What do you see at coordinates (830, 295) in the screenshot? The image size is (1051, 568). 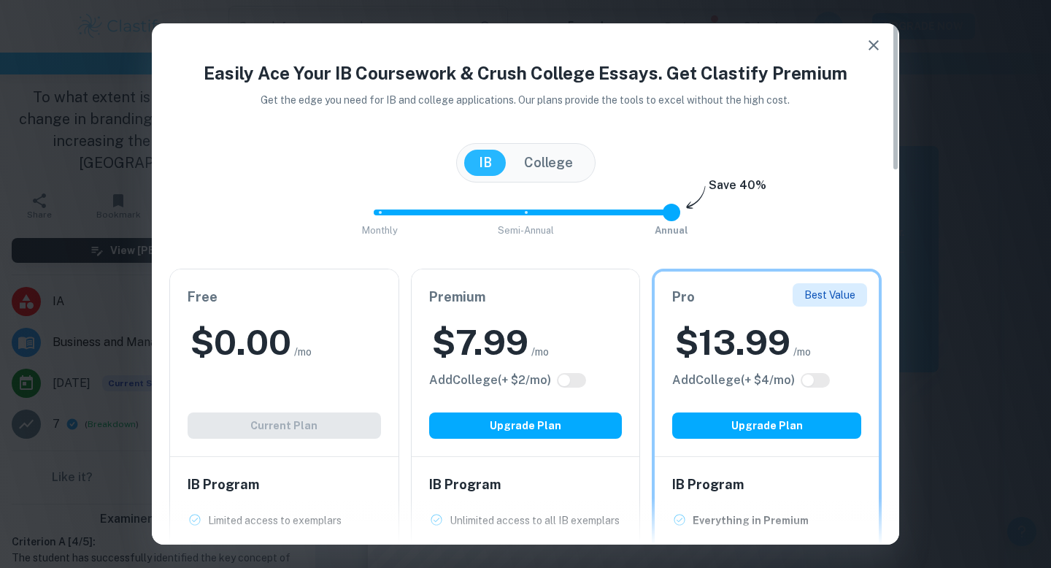 I see `p: Best Value` at bounding box center [830, 295].